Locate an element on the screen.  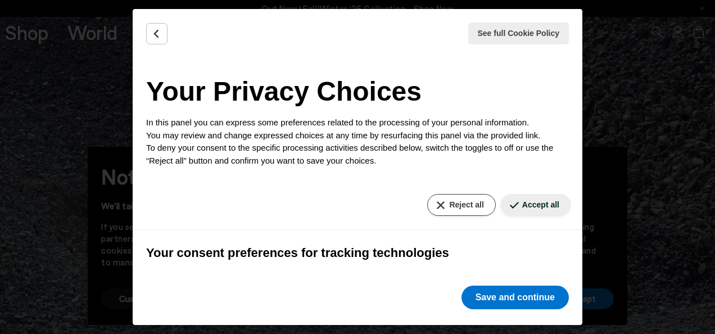
span: See full Cookie Policy is located at coordinates (518, 33).